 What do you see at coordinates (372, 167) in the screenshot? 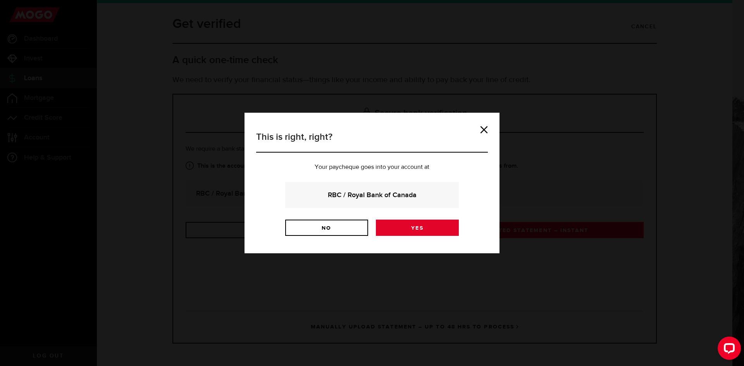
I see `p: Your paycheque goes into your account at` at bounding box center [372, 167].